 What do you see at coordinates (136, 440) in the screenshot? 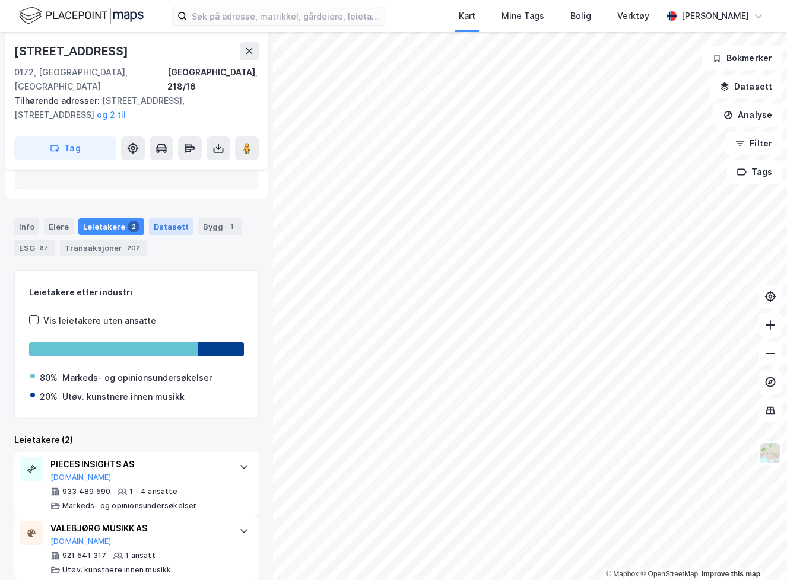
I see `div: Leietakere (2)` at bounding box center [136, 440].